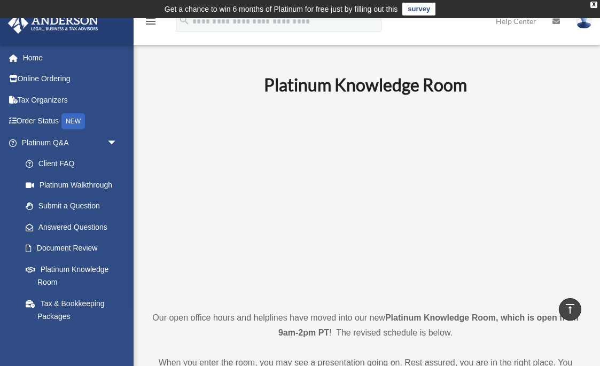  Describe the element at coordinates (151, 23) in the screenshot. I see `a: menu` at that location.